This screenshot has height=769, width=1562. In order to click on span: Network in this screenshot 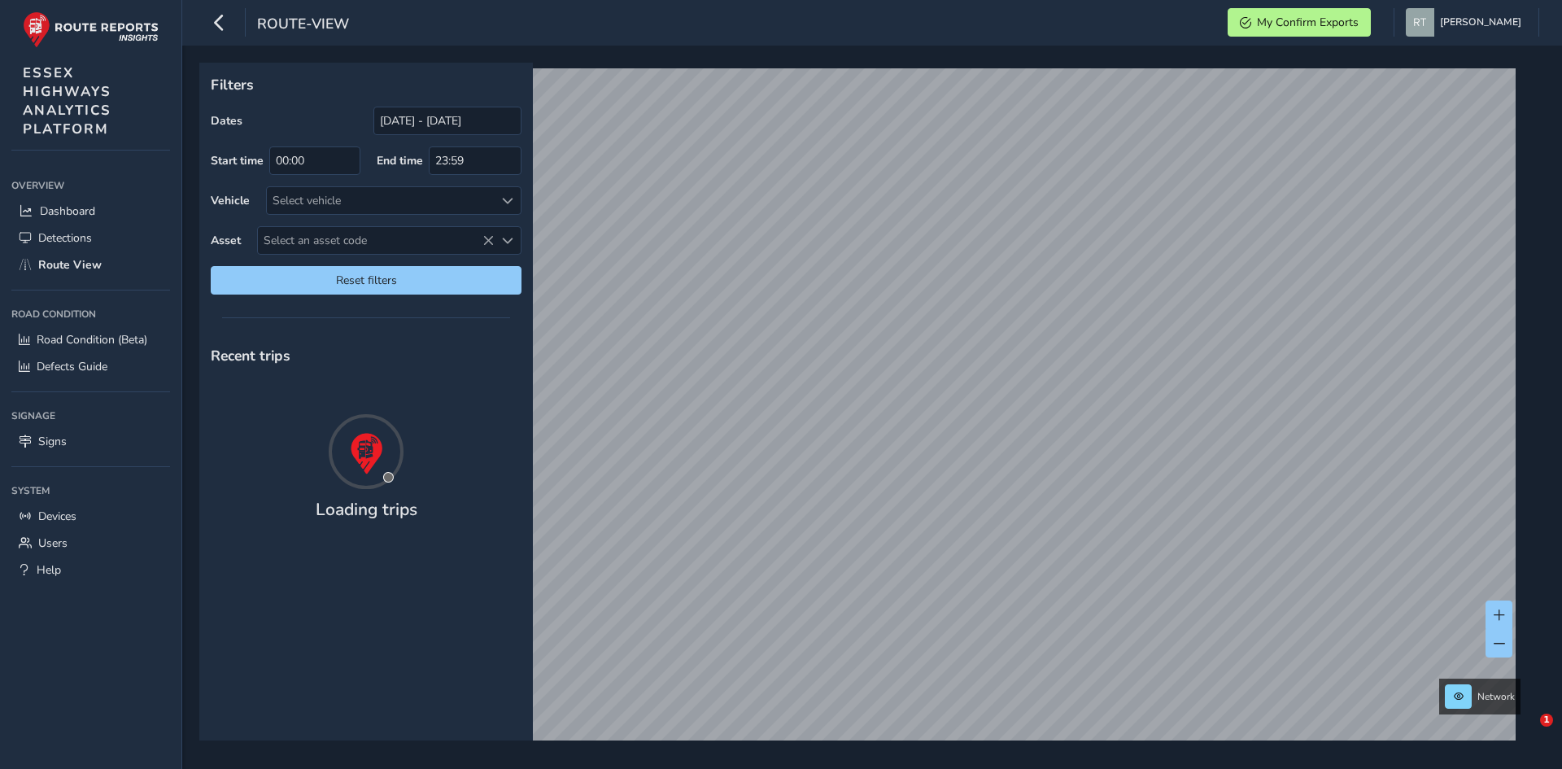, I will do `click(1497, 697)`.